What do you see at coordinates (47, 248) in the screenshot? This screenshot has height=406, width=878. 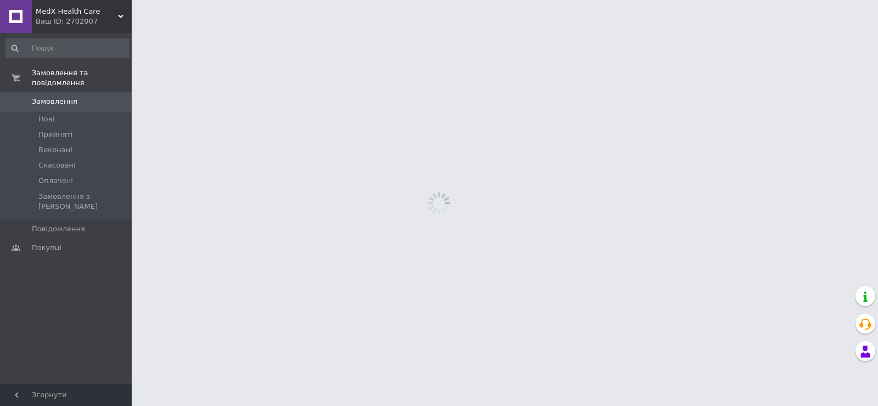 I see `span: Покупці` at bounding box center [47, 248].